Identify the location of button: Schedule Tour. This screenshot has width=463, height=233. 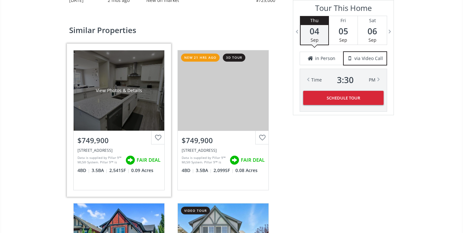
(343, 98).